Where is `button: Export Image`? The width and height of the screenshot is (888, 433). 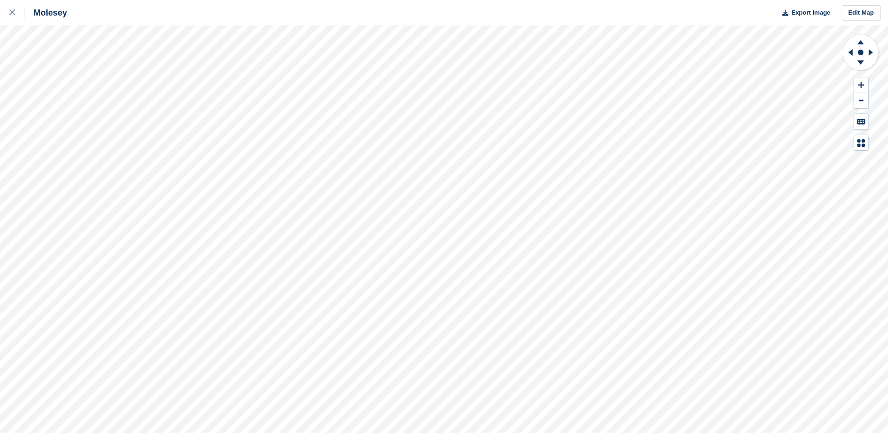
button: Export Image is located at coordinates (804, 13).